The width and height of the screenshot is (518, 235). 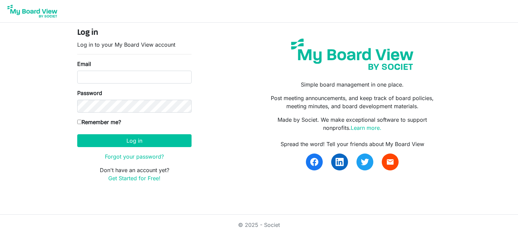 What do you see at coordinates (134, 33) in the screenshot?
I see `h4: Log in` at bounding box center [134, 33].